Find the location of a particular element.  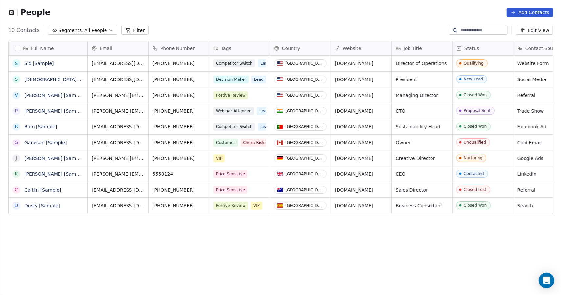

span: Managing Director is located at coordinates (422, 95).